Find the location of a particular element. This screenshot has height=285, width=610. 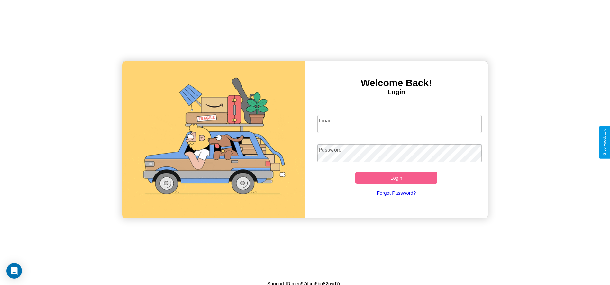

h4: Login is located at coordinates (397, 92).